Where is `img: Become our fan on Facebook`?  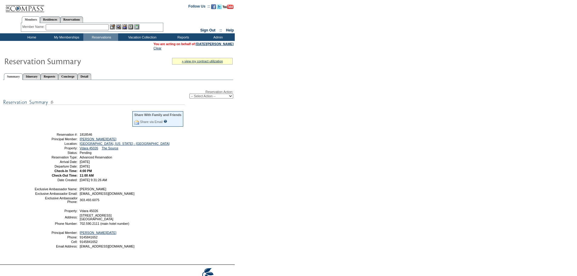 img: Become our fan on Facebook is located at coordinates (213, 7).